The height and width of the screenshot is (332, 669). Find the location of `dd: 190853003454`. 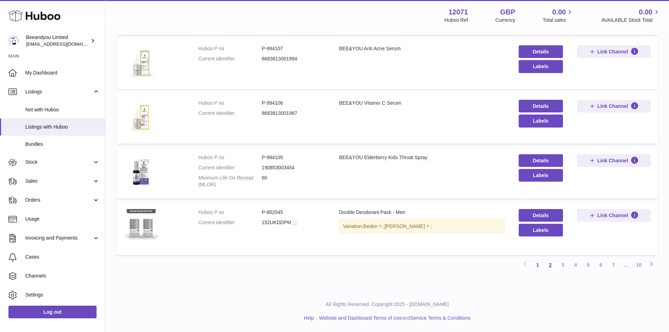

dd: 190853003454 is located at coordinates (293, 167).